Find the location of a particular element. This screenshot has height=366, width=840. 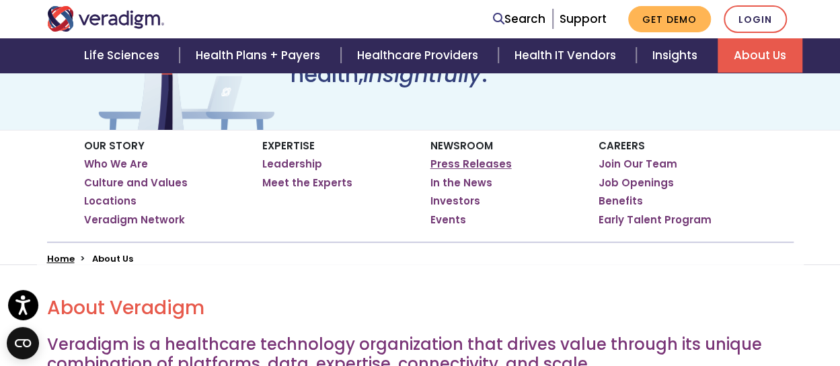

a: About Us is located at coordinates (760, 55).